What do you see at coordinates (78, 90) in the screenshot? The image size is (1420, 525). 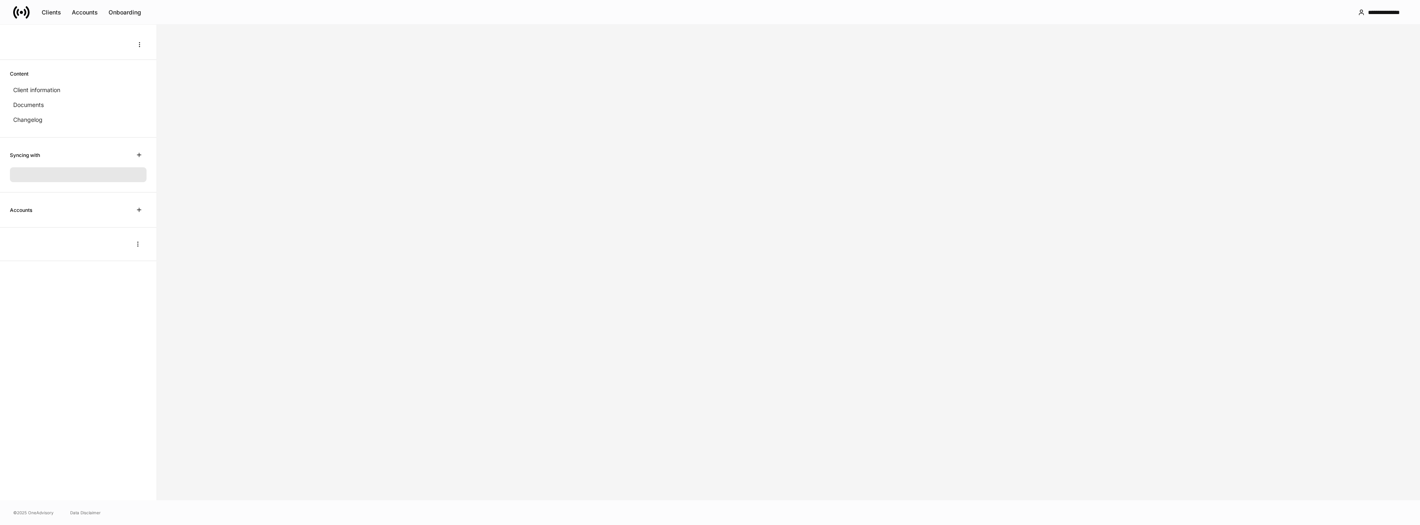 I see `a: Client information` at bounding box center [78, 90].